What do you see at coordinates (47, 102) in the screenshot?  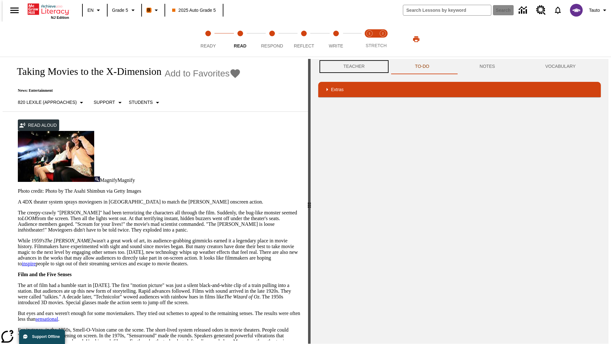 I see `p: 820 Lexile (Approaches)` at bounding box center [47, 102].